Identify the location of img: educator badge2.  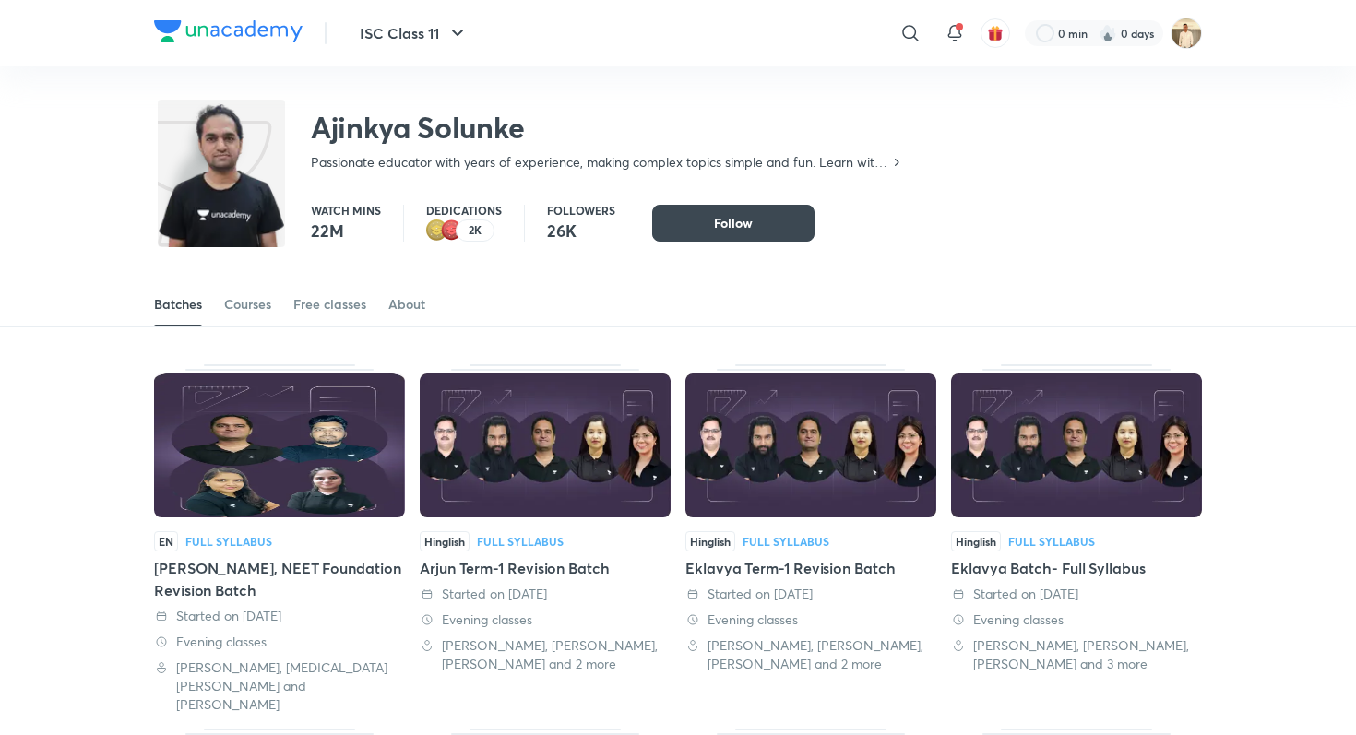
(437, 231).